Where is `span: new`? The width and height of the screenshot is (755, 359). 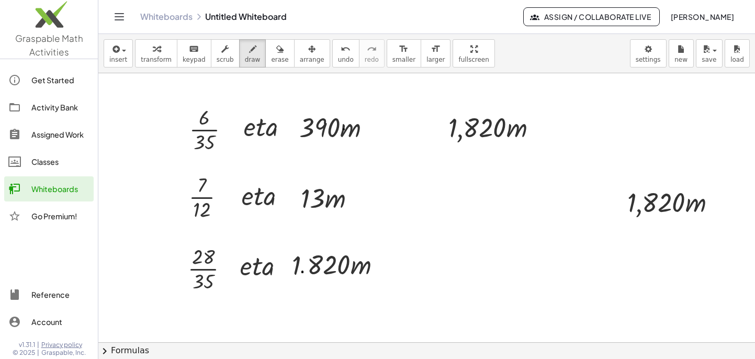
span: new is located at coordinates (680, 60).